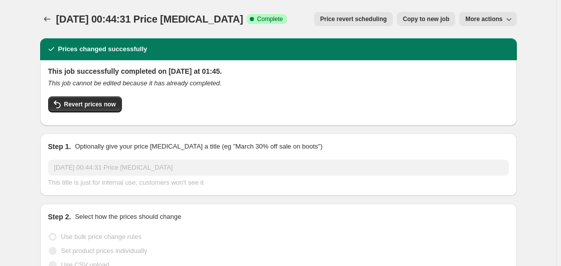 Image resolution: width=561 pixels, height=266 pixels. What do you see at coordinates (60, 147) in the screenshot?
I see `h2: Step 1.` at bounding box center [60, 147].